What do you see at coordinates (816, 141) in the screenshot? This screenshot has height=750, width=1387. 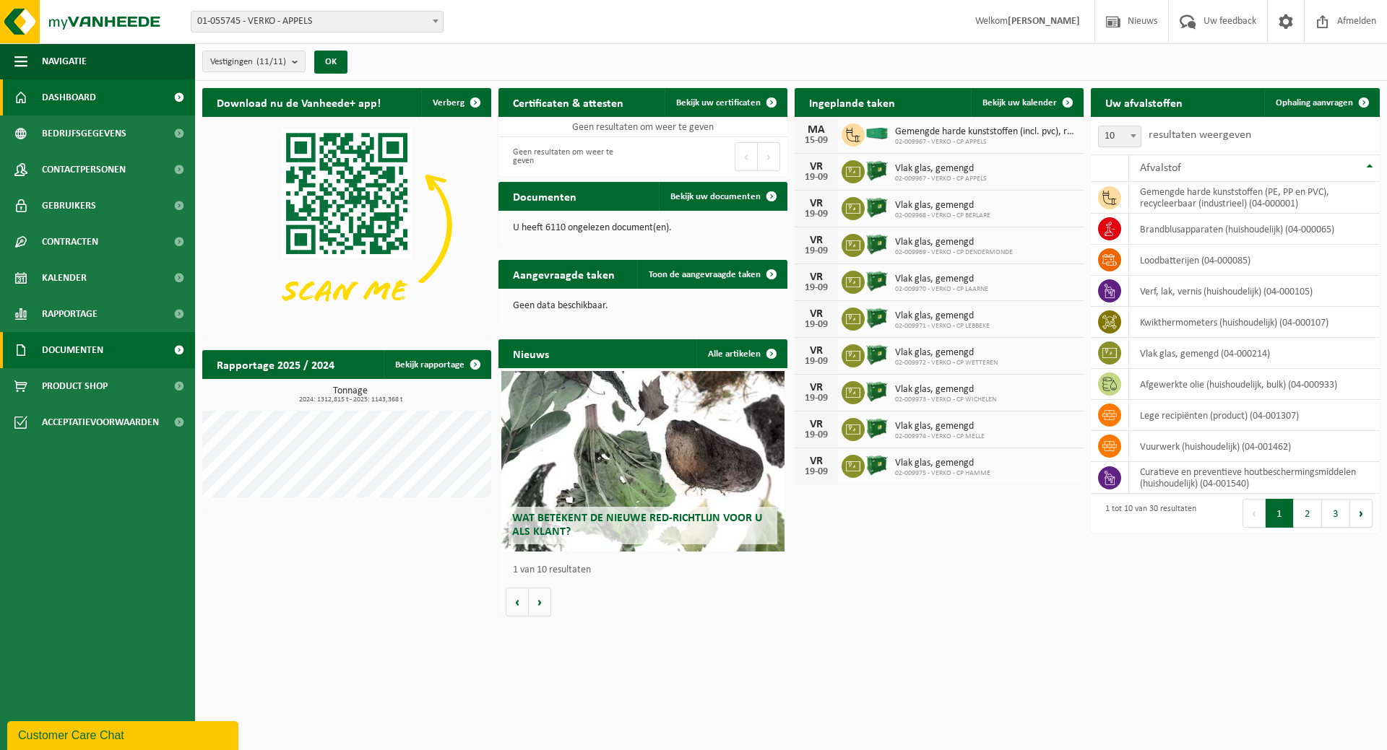 I see `div: 15-09` at bounding box center [816, 141].